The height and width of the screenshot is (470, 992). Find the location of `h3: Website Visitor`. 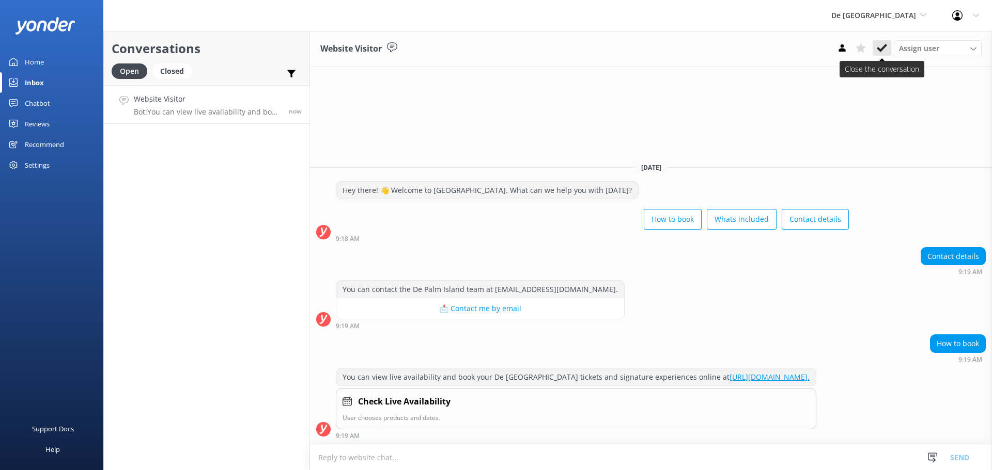

h3: Website Visitor is located at coordinates (351, 49).